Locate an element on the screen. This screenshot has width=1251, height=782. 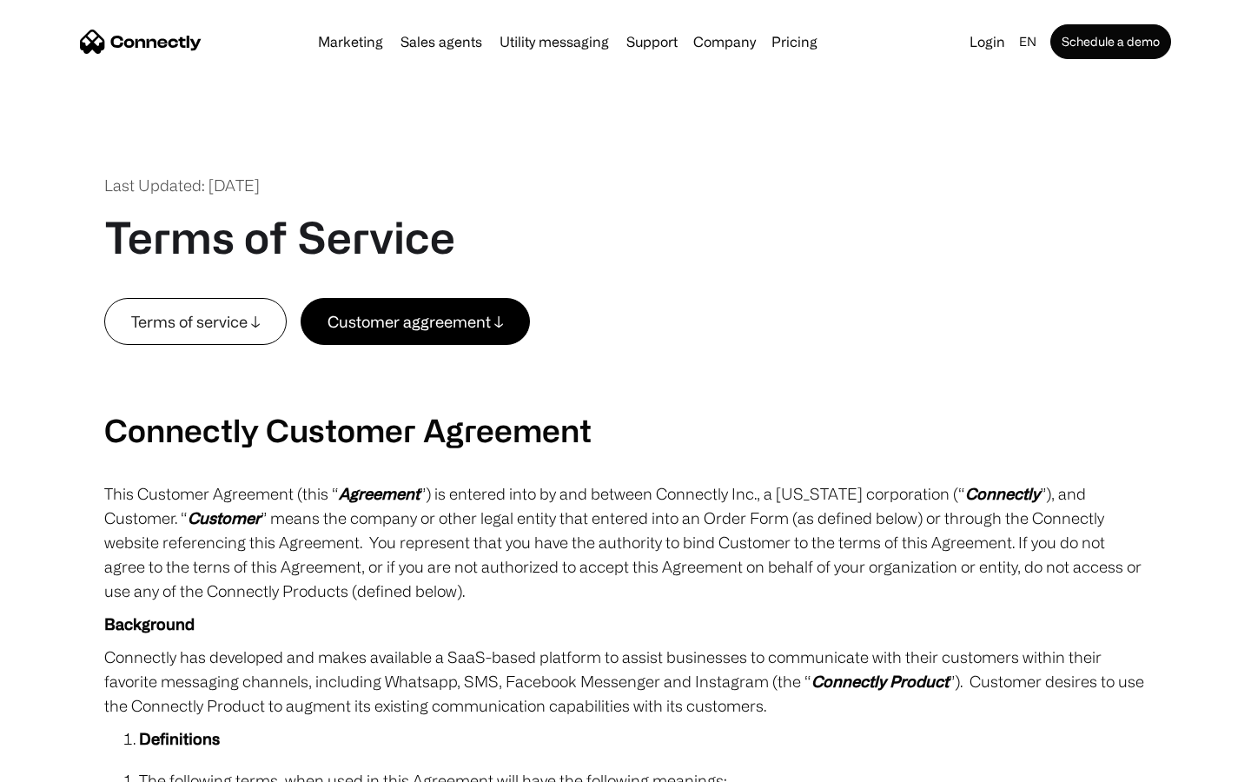
ul: Language list is located at coordinates (69, 763).